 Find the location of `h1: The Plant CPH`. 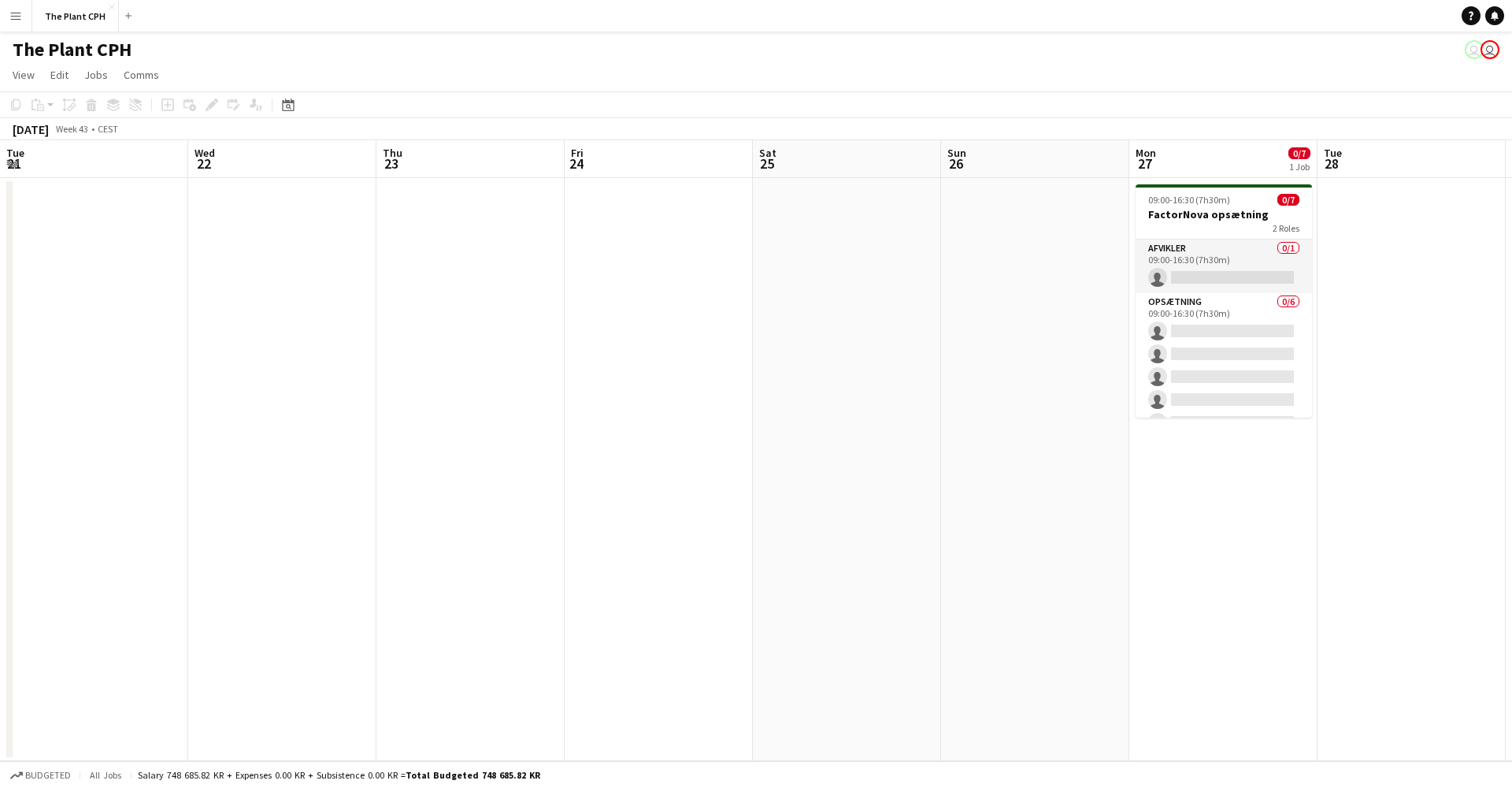

h1: The Plant CPH is located at coordinates (72, 50).